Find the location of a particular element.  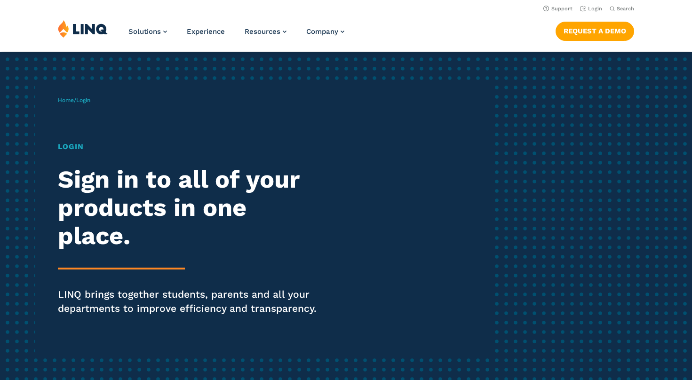

span: Solutions is located at coordinates (144, 32).